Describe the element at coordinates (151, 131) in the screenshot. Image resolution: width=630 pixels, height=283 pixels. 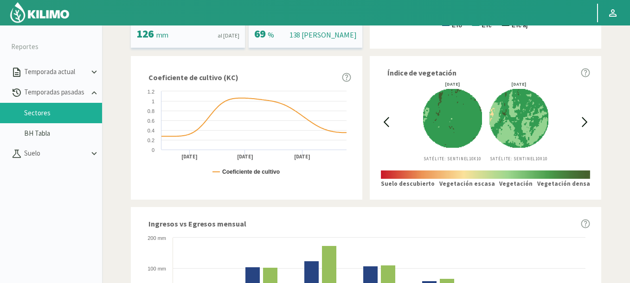
I see `text: 0.4` at that location.